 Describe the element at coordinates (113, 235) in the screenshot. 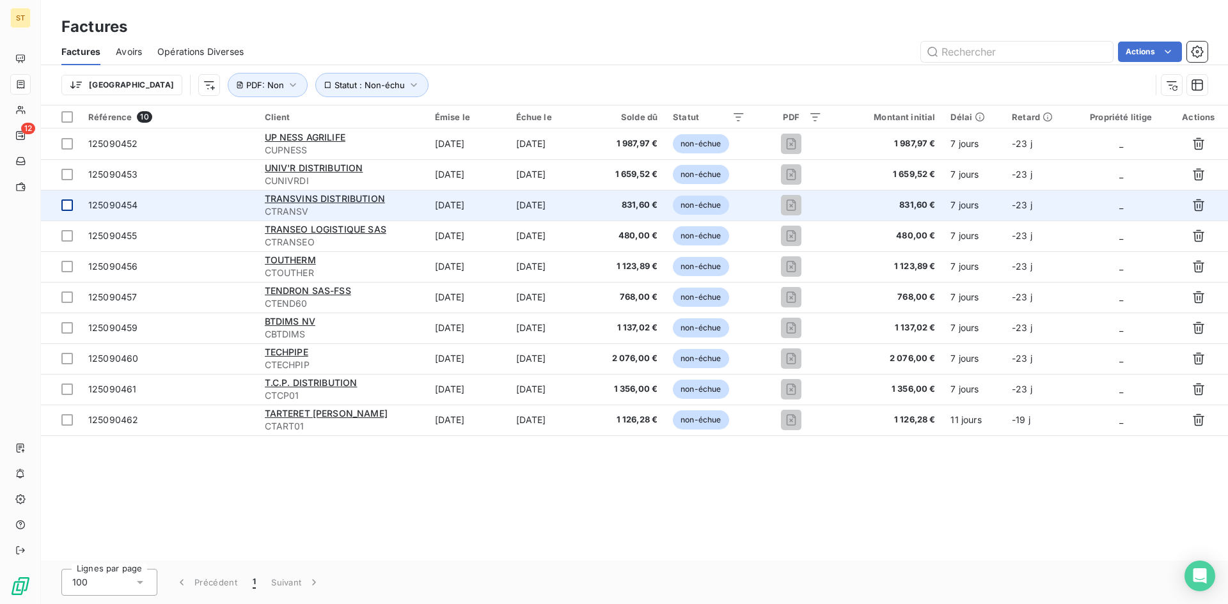

I see `span: 125090455` at that location.